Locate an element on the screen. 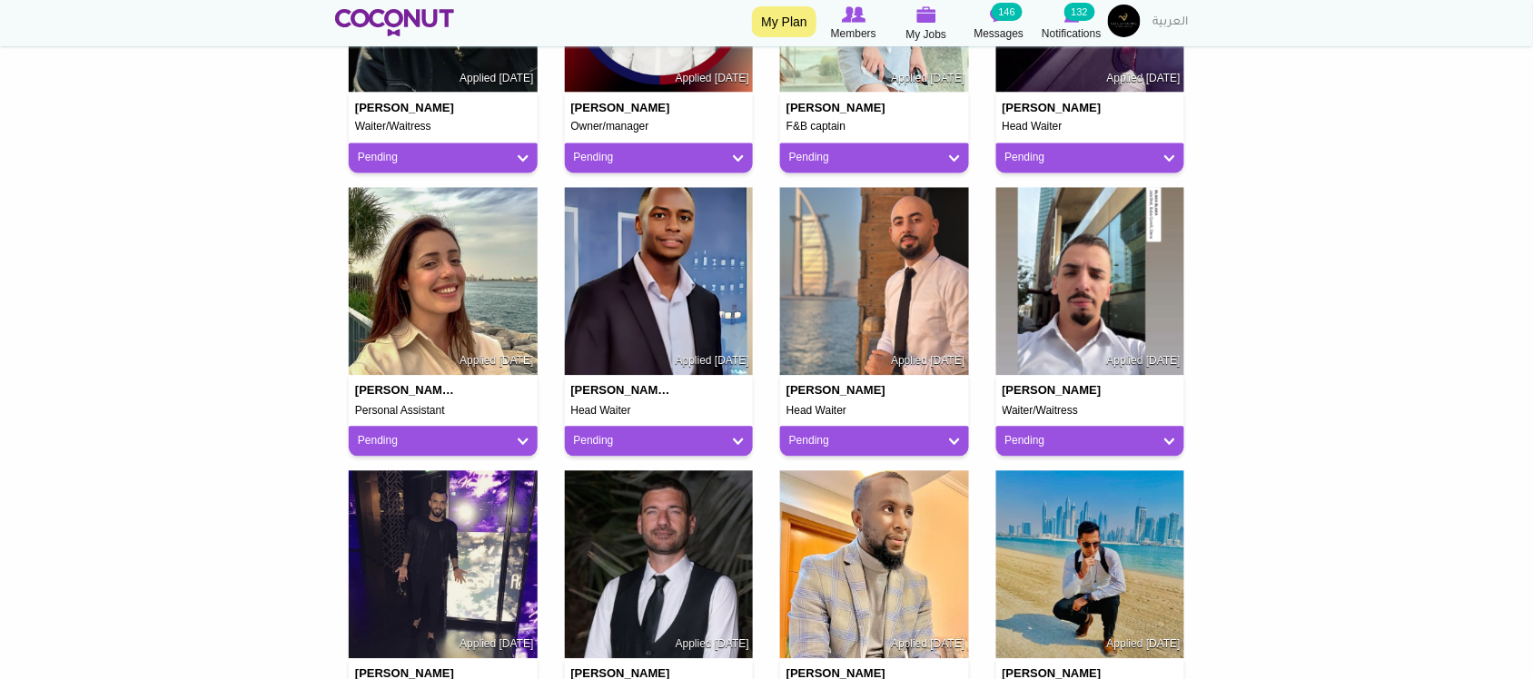 The image size is (1533, 679). span: Notifications is located at coordinates (1071, 34).